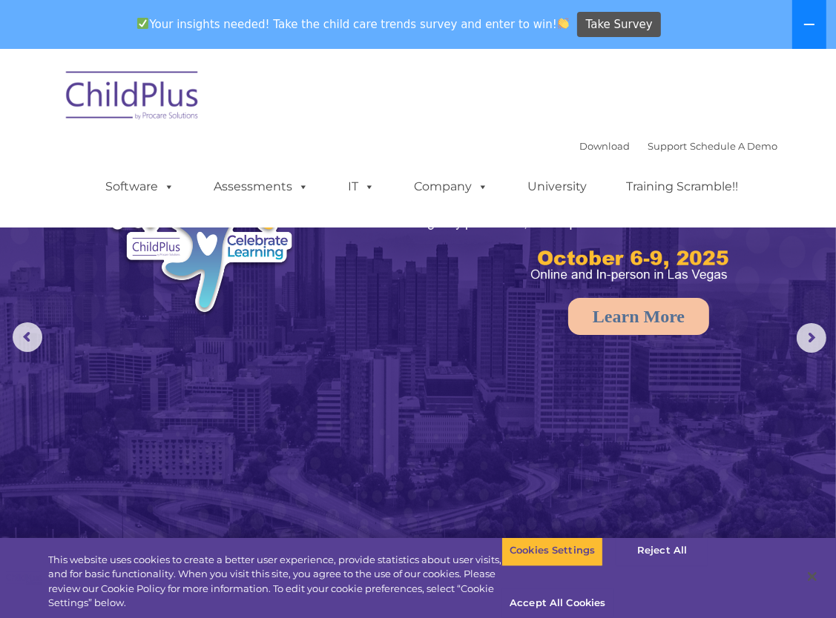 This screenshot has width=836, height=618. I want to click on a: Schedule A Demo, so click(734, 146).